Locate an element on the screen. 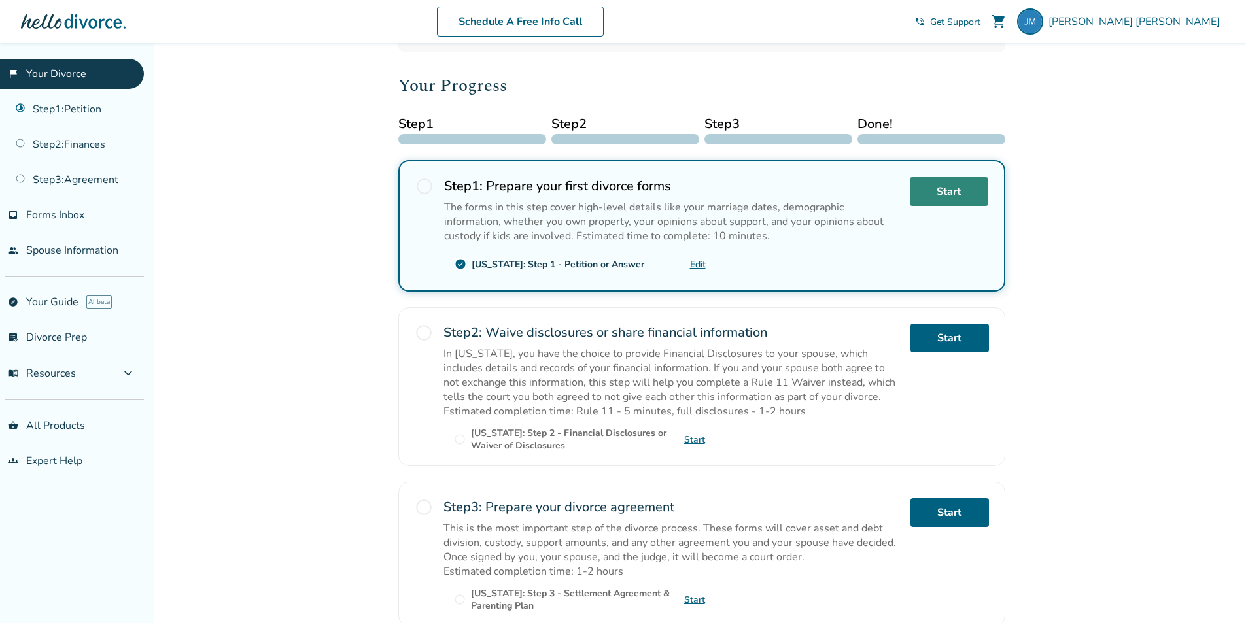 The width and height of the screenshot is (1246, 623). span: Step 1 is located at coordinates (472, 124).